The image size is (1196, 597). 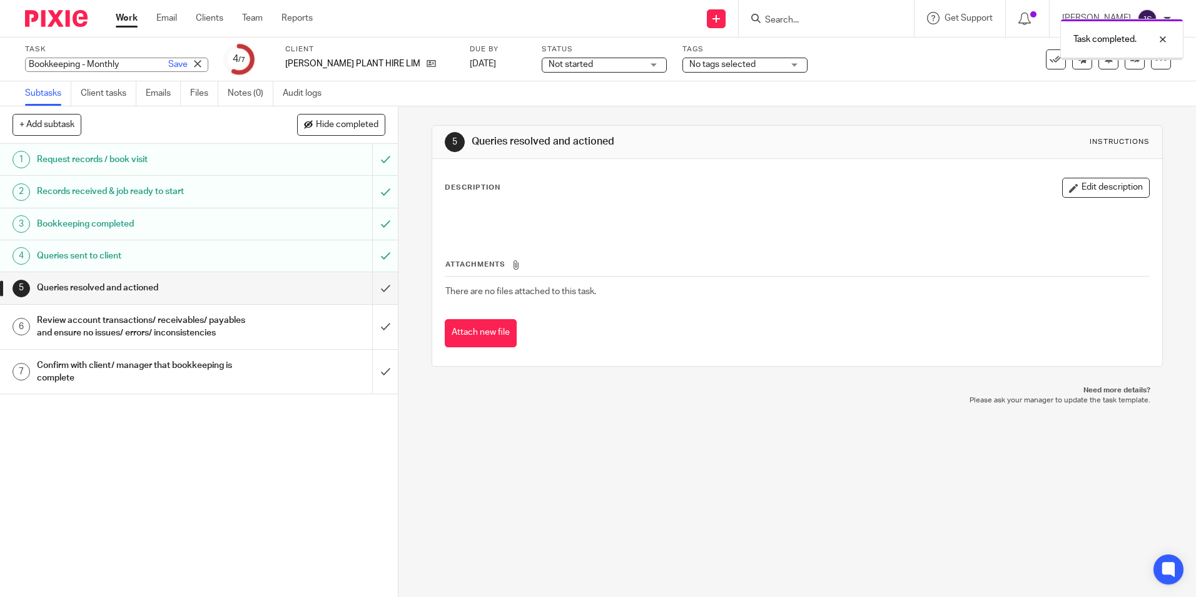 What do you see at coordinates (341, 124) in the screenshot?
I see `button: Hide completed` at bounding box center [341, 124].